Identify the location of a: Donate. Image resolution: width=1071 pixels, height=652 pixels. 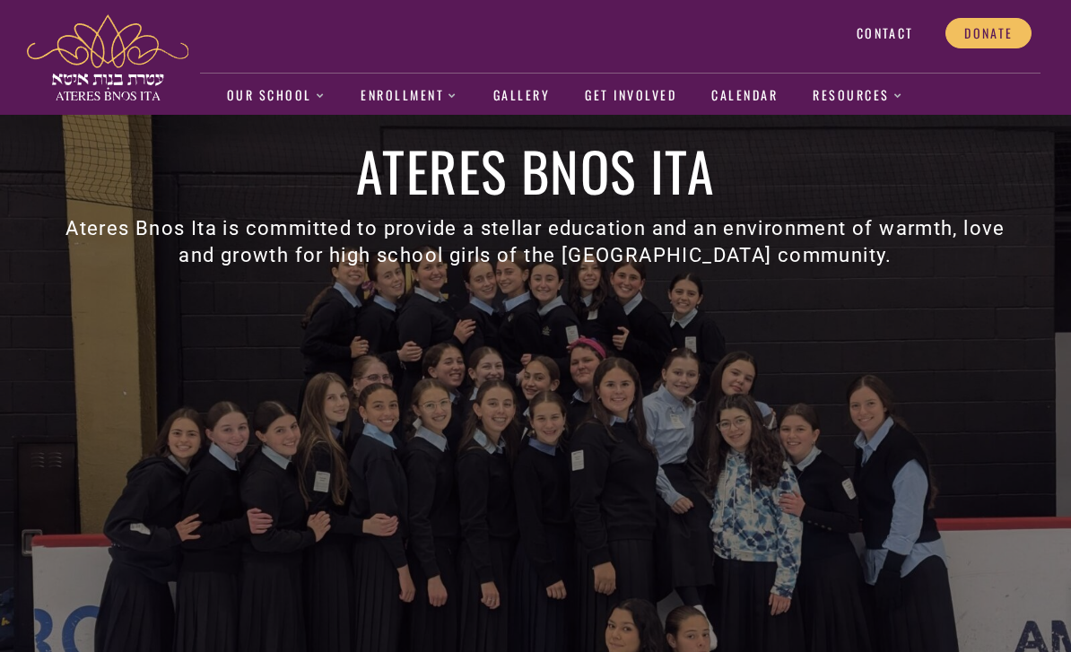
(988, 33).